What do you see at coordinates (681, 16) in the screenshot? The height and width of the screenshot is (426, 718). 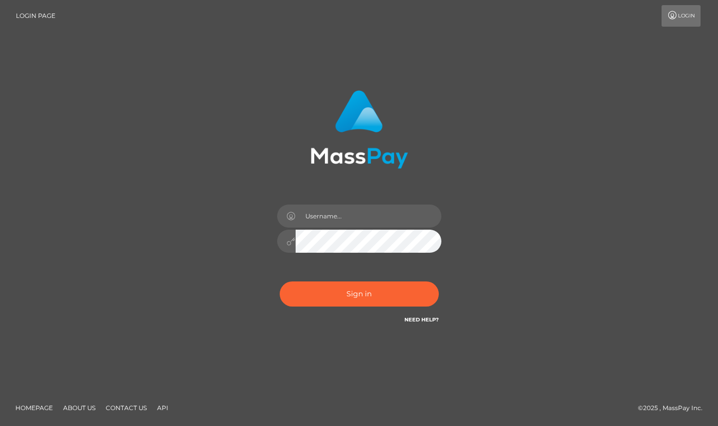 I see `a: Login` at bounding box center [681, 16].